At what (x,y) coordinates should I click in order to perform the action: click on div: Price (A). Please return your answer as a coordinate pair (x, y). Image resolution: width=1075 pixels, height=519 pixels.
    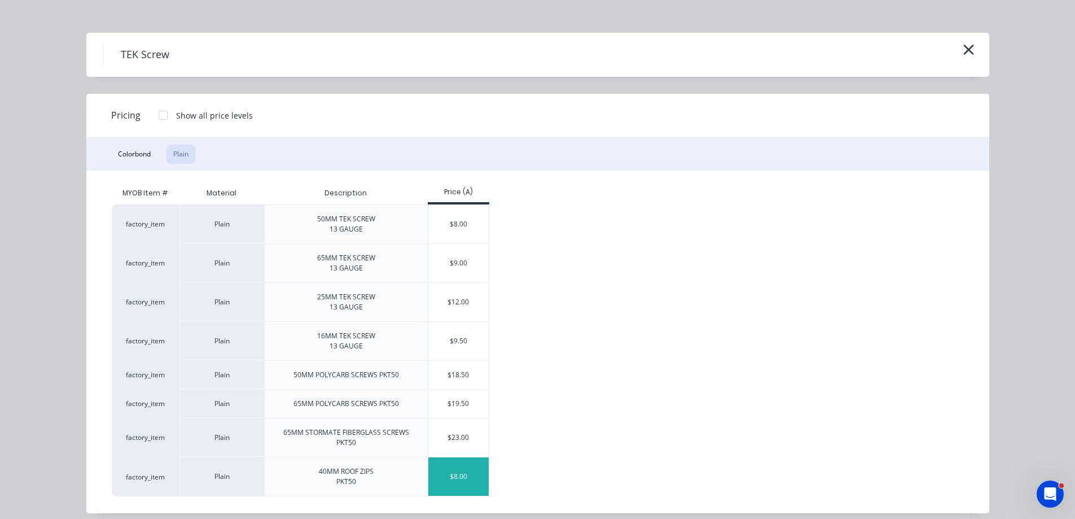
    Looking at the image, I should click on (458, 192).